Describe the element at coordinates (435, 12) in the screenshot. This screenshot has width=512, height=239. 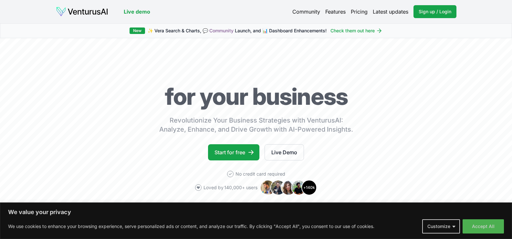
I see `span: Sign up / Login` at that location.